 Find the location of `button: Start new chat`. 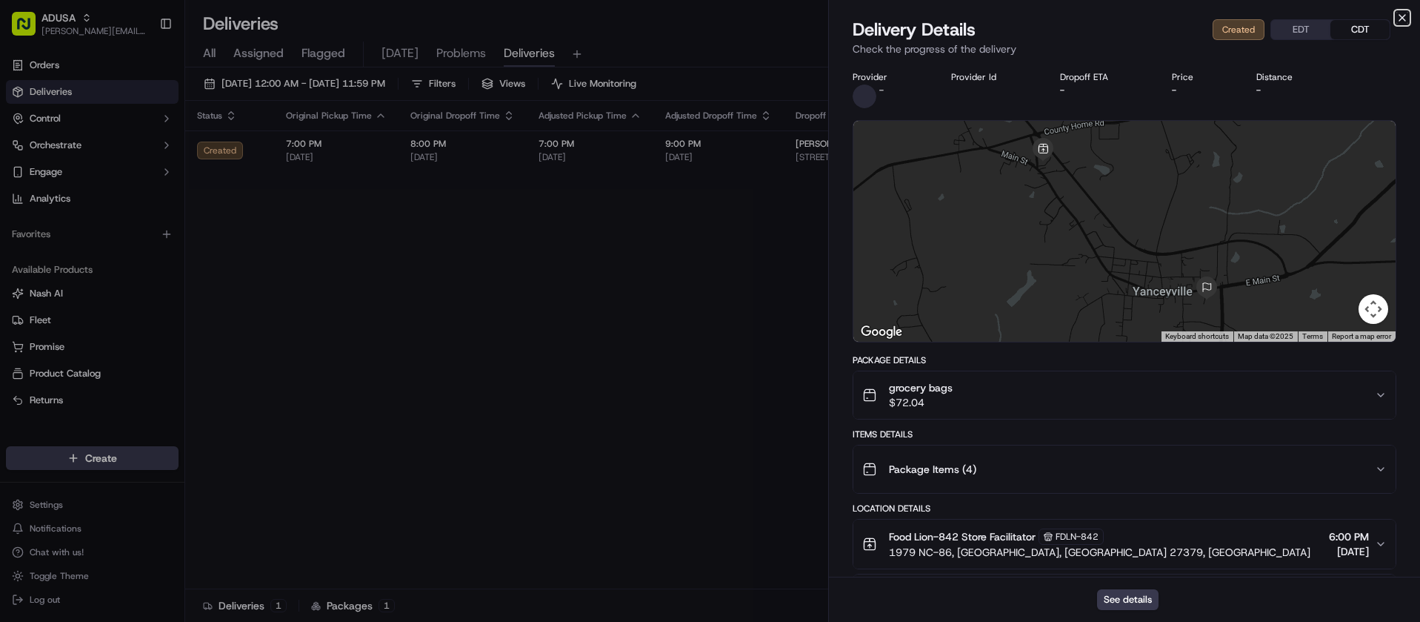

button: Start new chat is located at coordinates (261, 155).